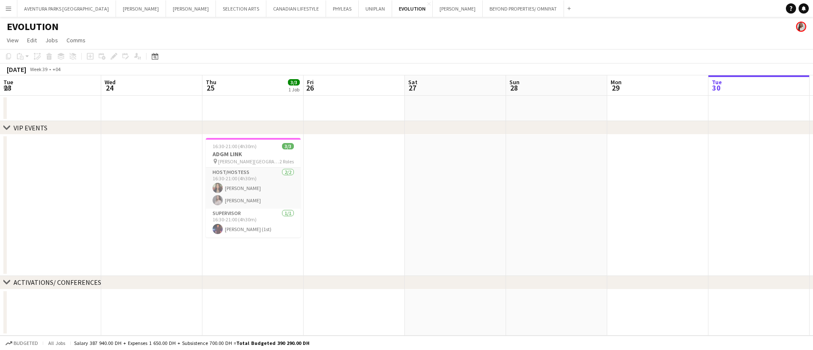  What do you see at coordinates (32, 40) in the screenshot?
I see `a: Edit` at bounding box center [32, 40].